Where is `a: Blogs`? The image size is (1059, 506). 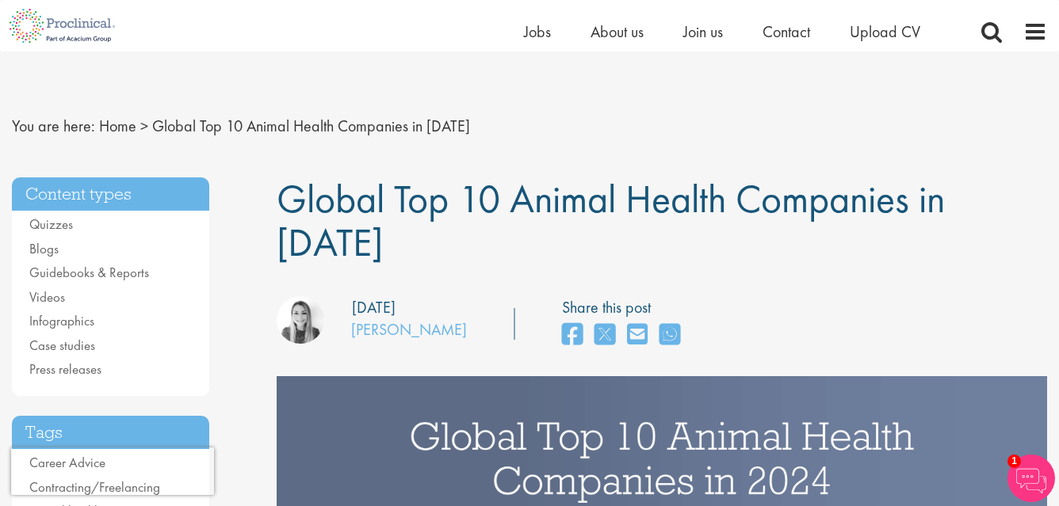 a: Blogs is located at coordinates (44, 249).